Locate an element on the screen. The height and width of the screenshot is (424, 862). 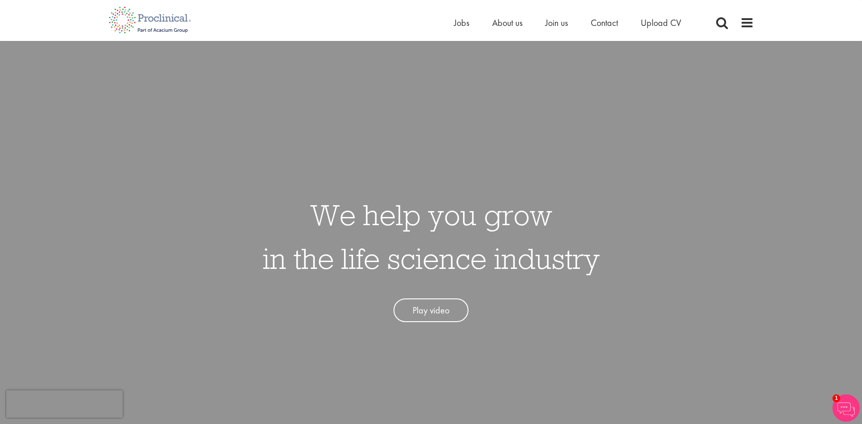
h1: We help you grow in the life science industry is located at coordinates (431, 236).